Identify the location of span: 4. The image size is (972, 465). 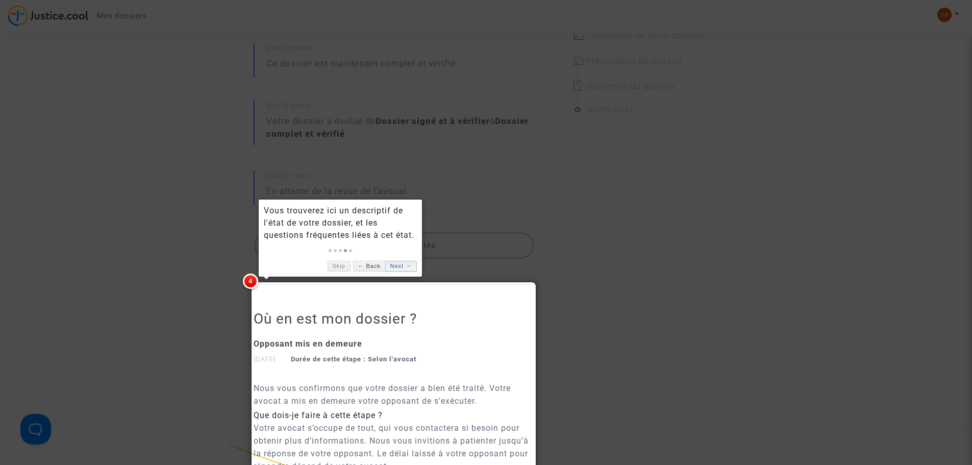
(250, 281).